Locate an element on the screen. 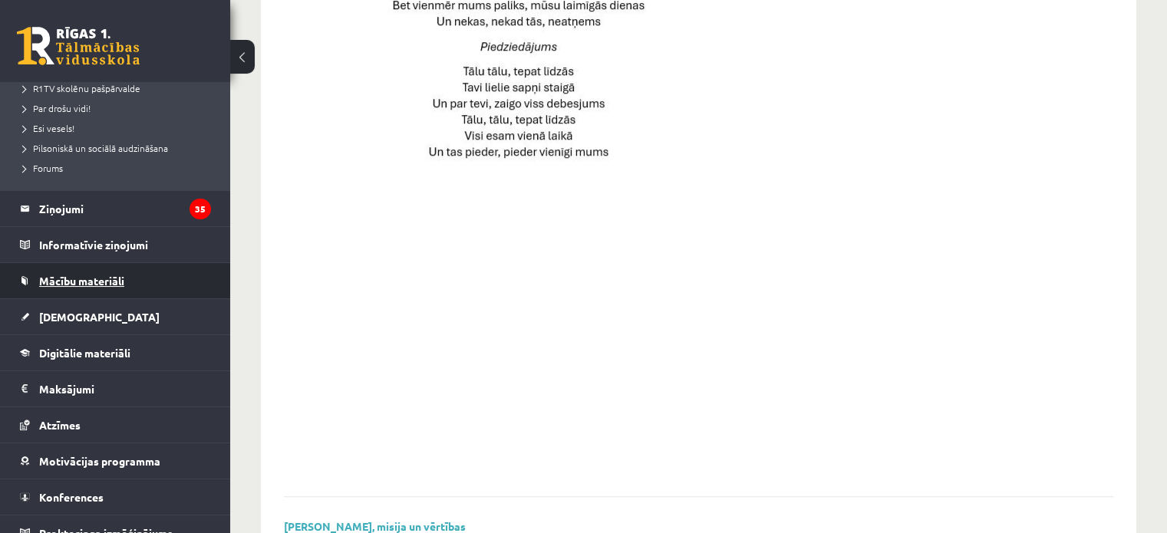 This screenshot has height=533, width=1167. span: Pilsoniskā un sociālā audzināšana is located at coordinates (95, 148).